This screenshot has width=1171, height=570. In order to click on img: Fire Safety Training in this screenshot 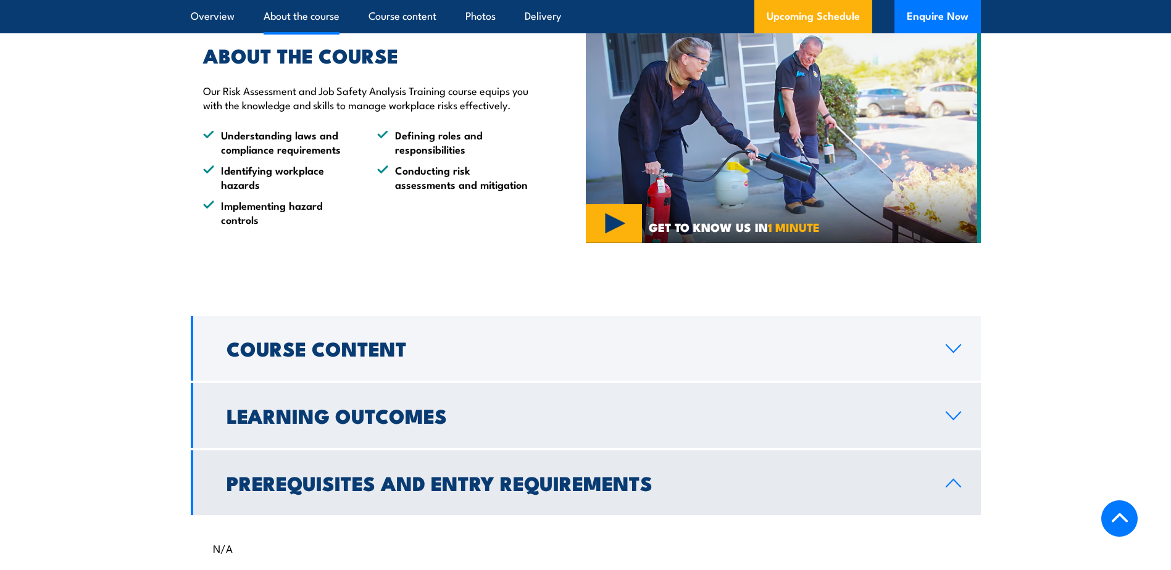, I will do `click(783, 136)`.